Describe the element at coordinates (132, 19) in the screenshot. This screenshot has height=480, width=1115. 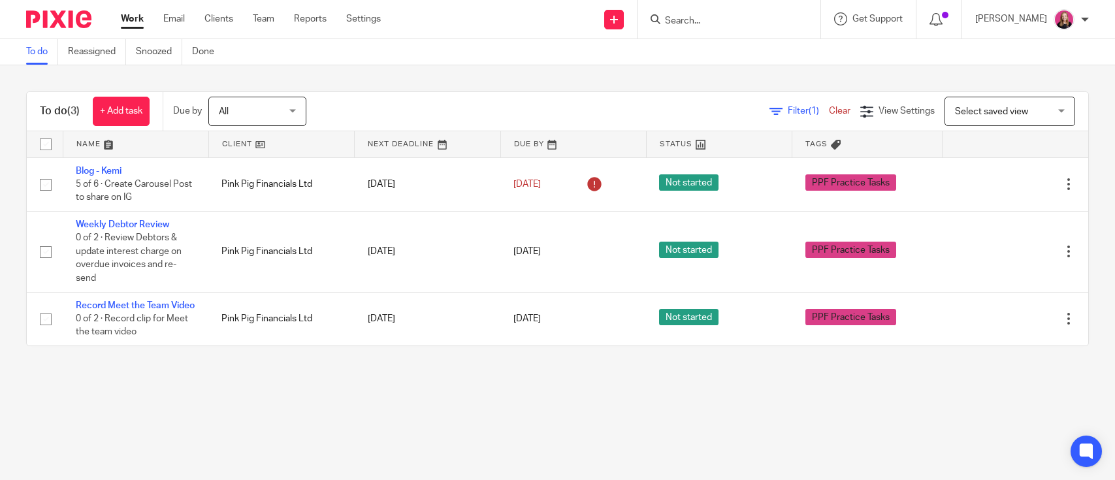
I see `a: Work` at that location.